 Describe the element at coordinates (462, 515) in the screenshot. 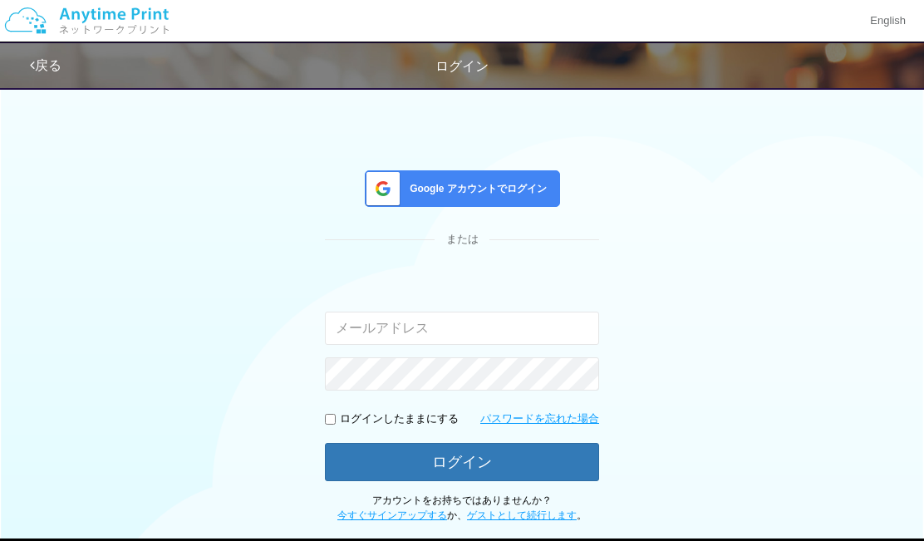

I see `span: か、 。` at that location.